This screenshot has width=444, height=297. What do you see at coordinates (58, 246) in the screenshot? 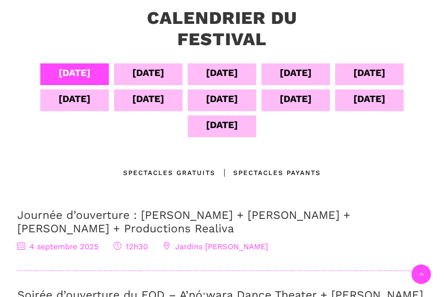
I see `span: 4 septembre 2025` at bounding box center [58, 246].